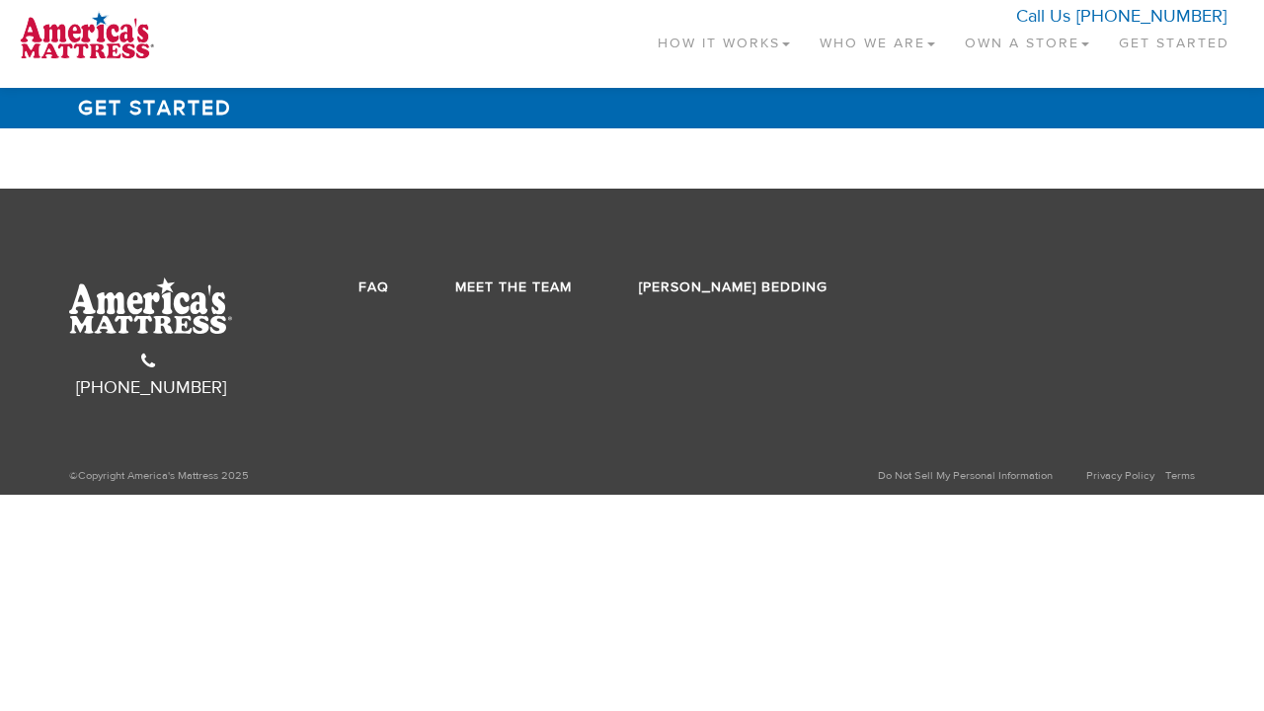 Image resolution: width=1264 pixels, height=711 pixels. Describe the element at coordinates (513, 287) in the screenshot. I see `a: Meet the Team` at that location.